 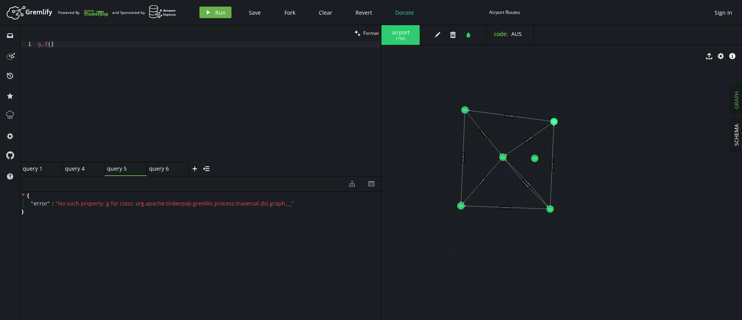 I want to click on span: Donate, so click(x=405, y=12).